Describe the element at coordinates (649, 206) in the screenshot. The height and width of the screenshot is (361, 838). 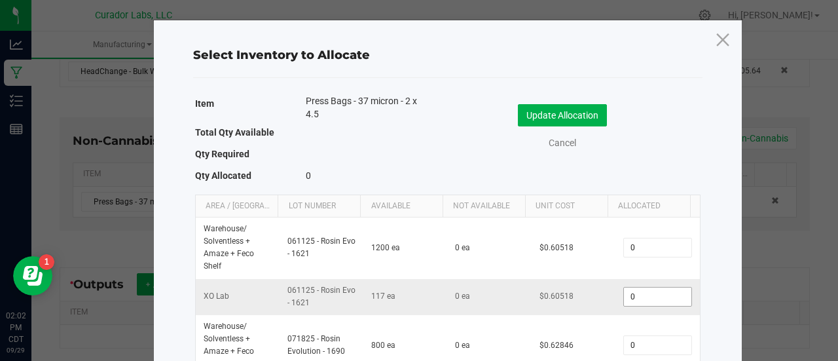
I see `th: Allocated` at that location.